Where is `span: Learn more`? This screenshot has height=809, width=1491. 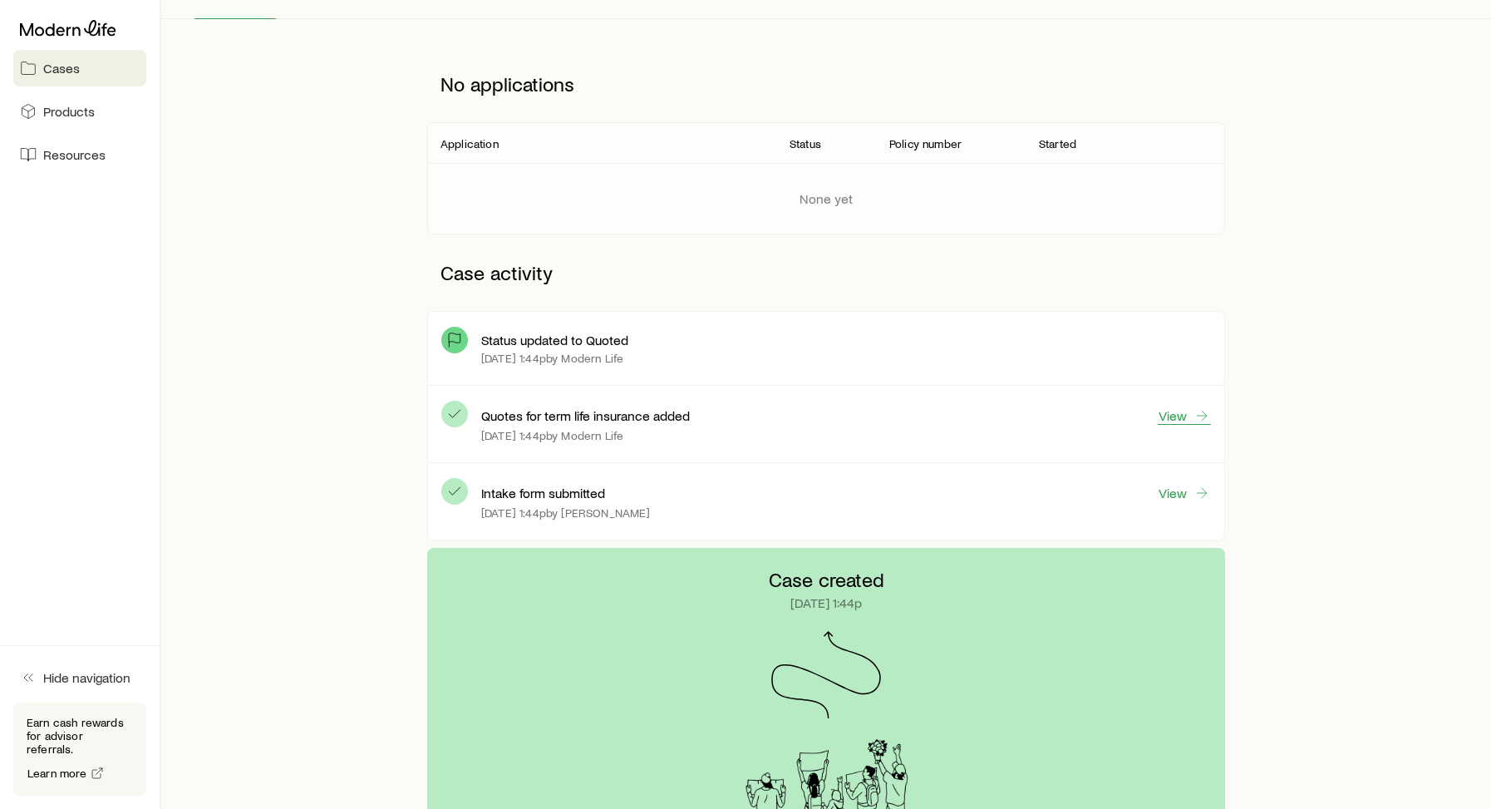
span: Learn more is located at coordinates (57, 773).